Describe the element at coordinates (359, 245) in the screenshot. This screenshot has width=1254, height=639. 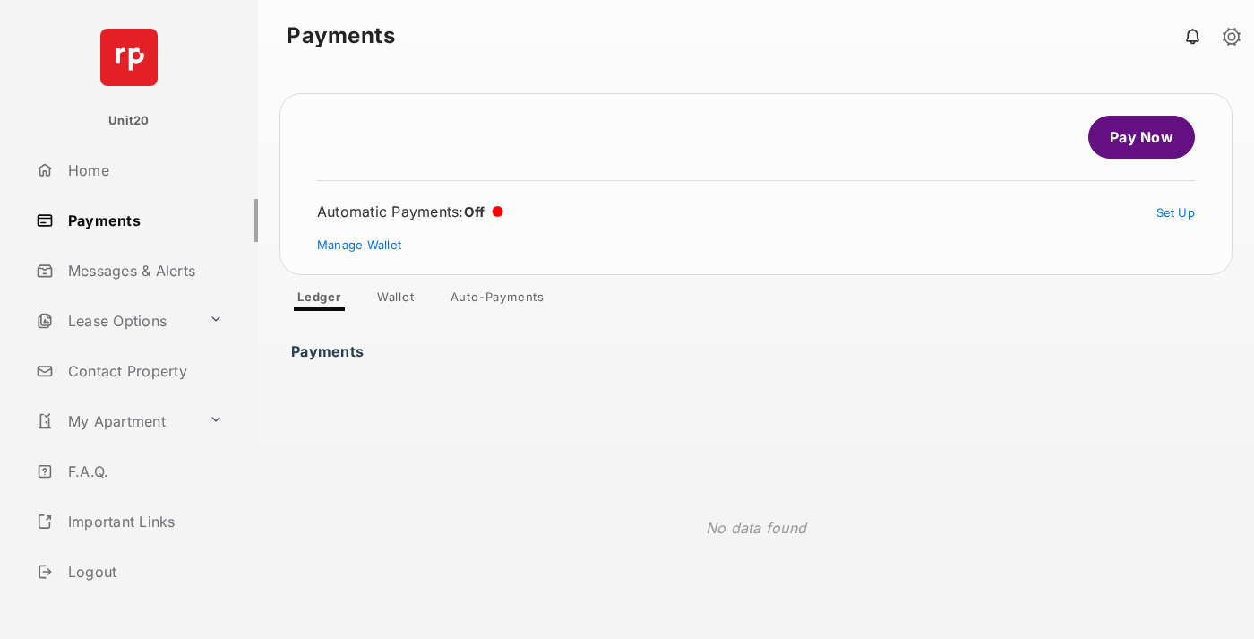
I see `a: Manage Wallet` at that location.